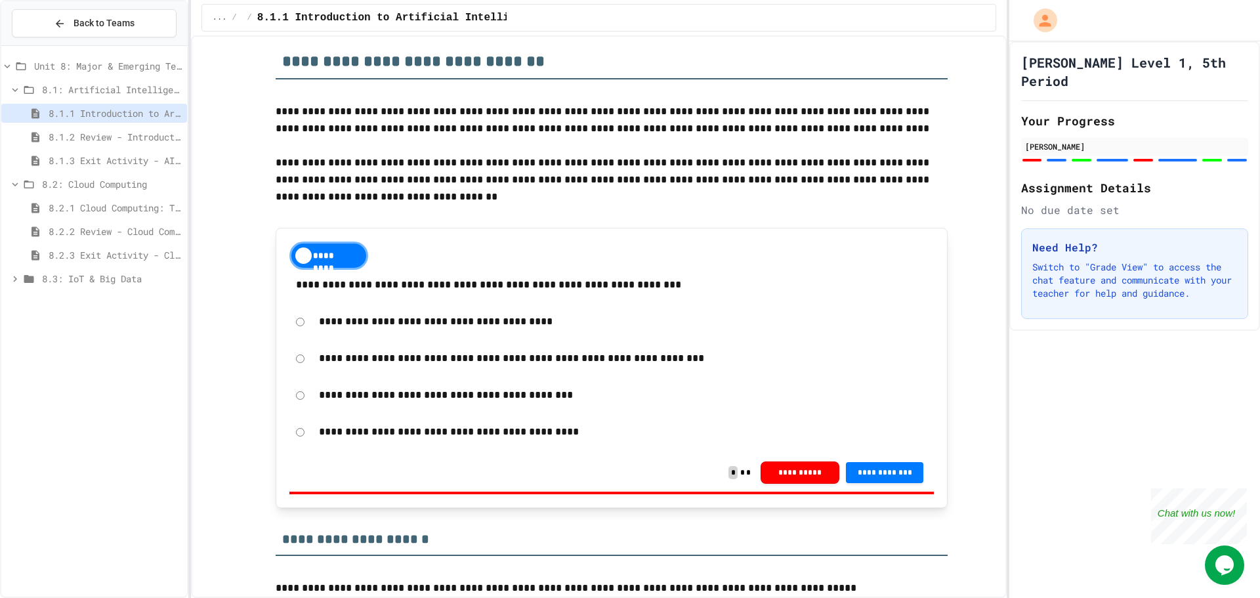 The width and height of the screenshot is (1260, 598). What do you see at coordinates (115, 207) in the screenshot?
I see `span: 8.2.1 Cloud Computing: Transforming the Digital World` at bounding box center [115, 207].